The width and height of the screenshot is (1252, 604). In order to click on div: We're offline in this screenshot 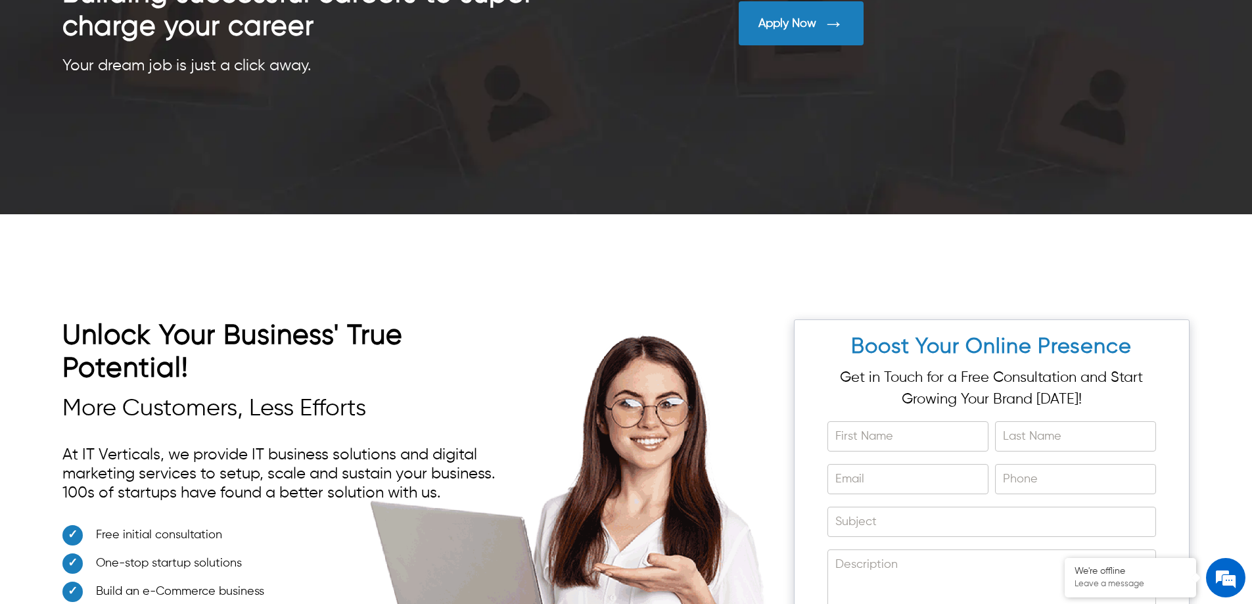, I will do `click(1131, 571)`.